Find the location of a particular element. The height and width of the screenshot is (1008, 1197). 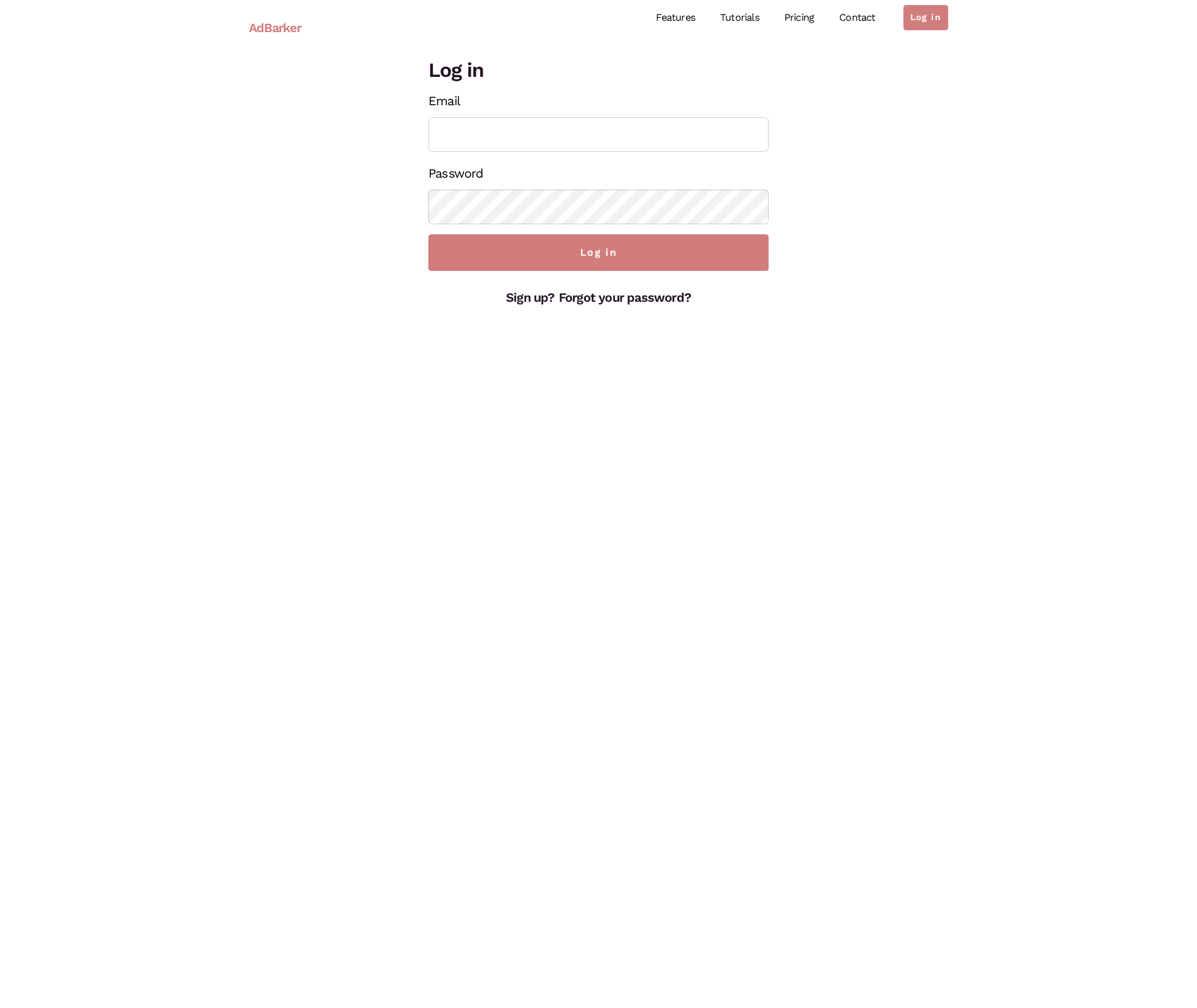

label: Password is located at coordinates (456, 173).